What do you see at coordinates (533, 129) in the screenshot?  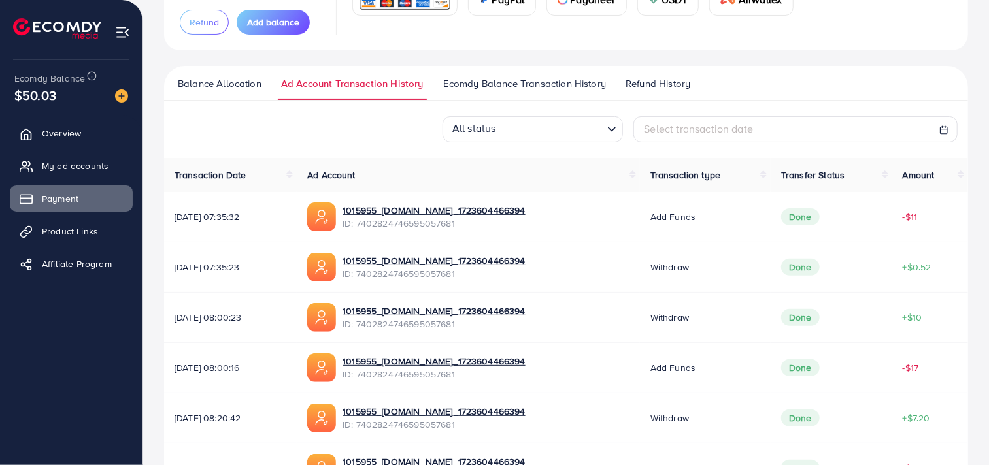 I see `div: Search for option` at bounding box center [533, 129].